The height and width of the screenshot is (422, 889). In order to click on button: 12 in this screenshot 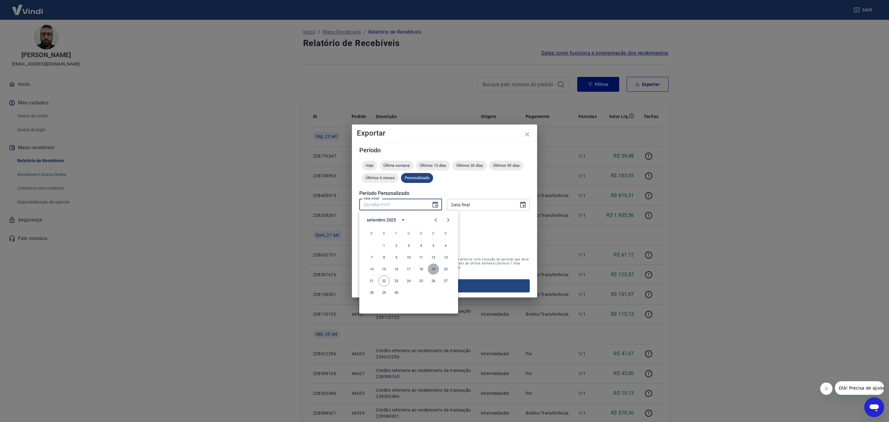, I will do `click(433, 257)`.